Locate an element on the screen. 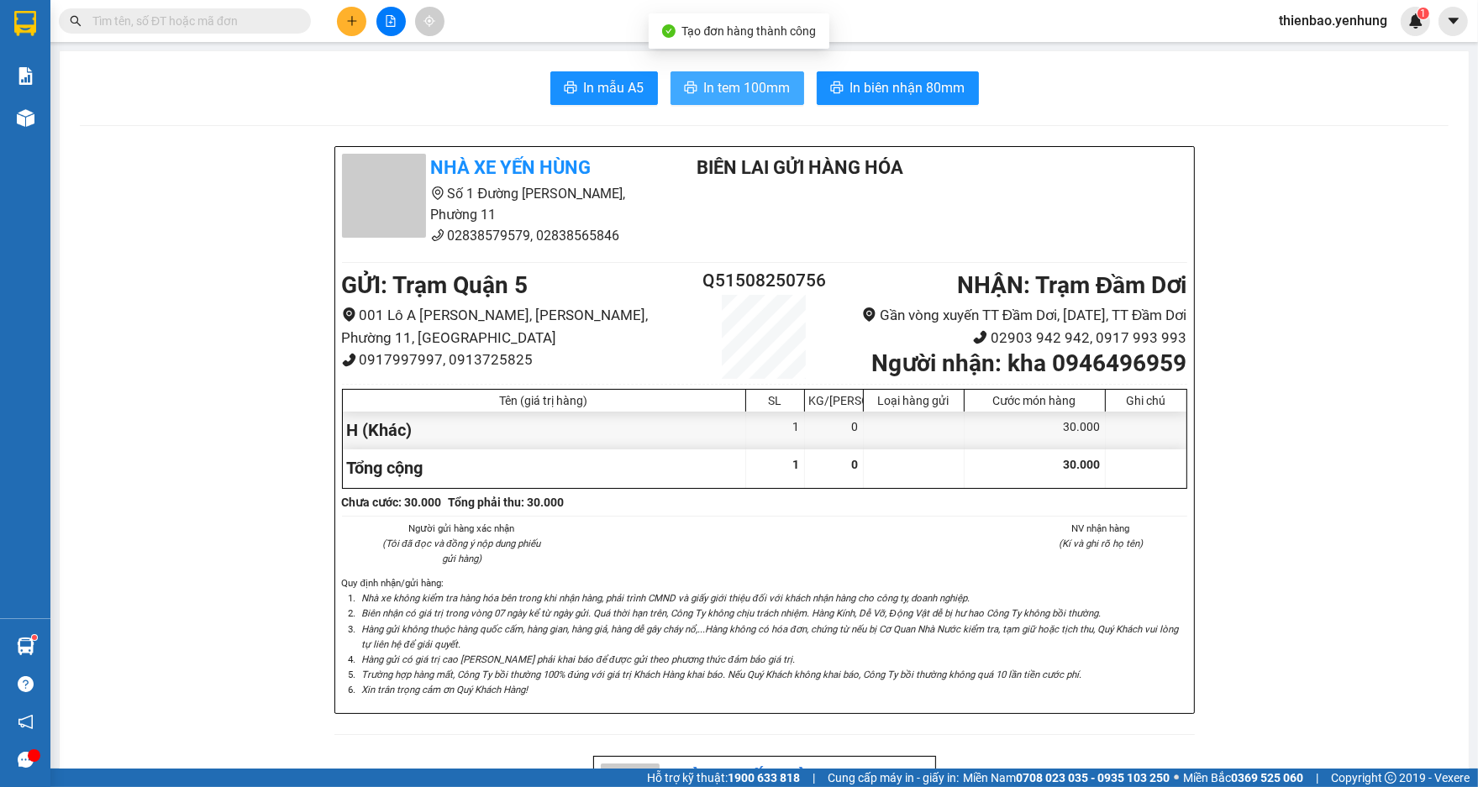  strong: 0369 525 060 is located at coordinates (1267, 778).